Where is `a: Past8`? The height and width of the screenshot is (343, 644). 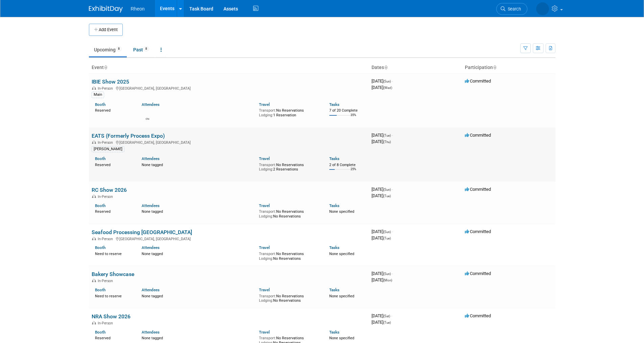 a: Past8 is located at coordinates (141, 50).